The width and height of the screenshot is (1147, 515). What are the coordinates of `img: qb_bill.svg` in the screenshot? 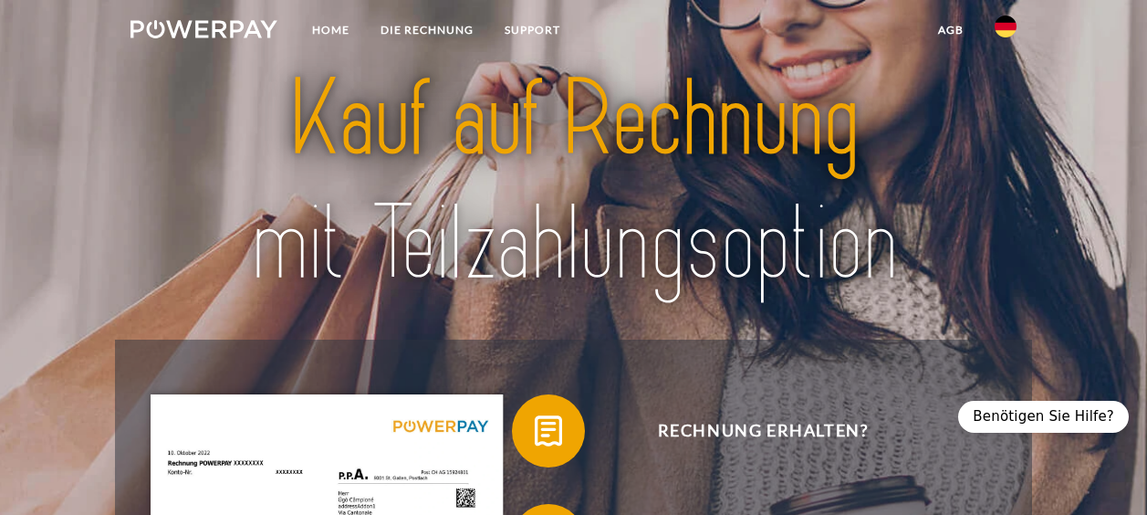 It's located at (548, 431).